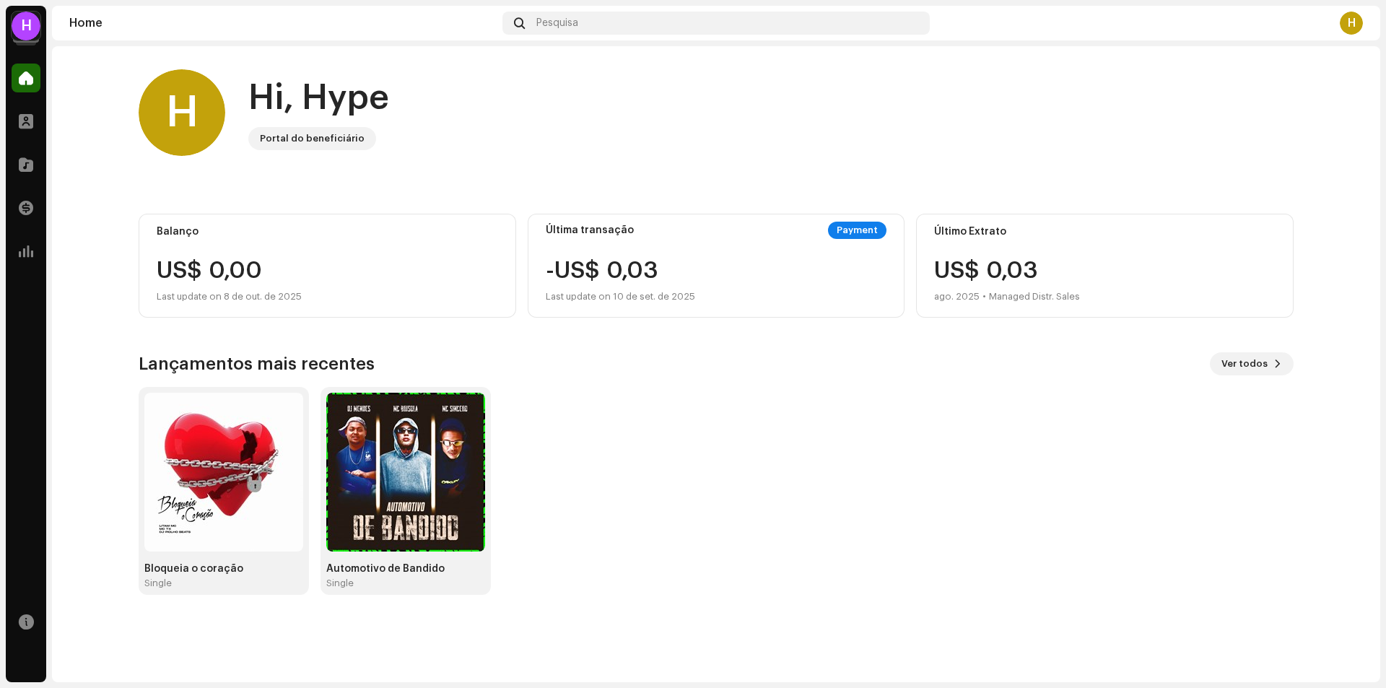  Describe the element at coordinates (1252, 364) in the screenshot. I see `button: Ver todos` at that location.